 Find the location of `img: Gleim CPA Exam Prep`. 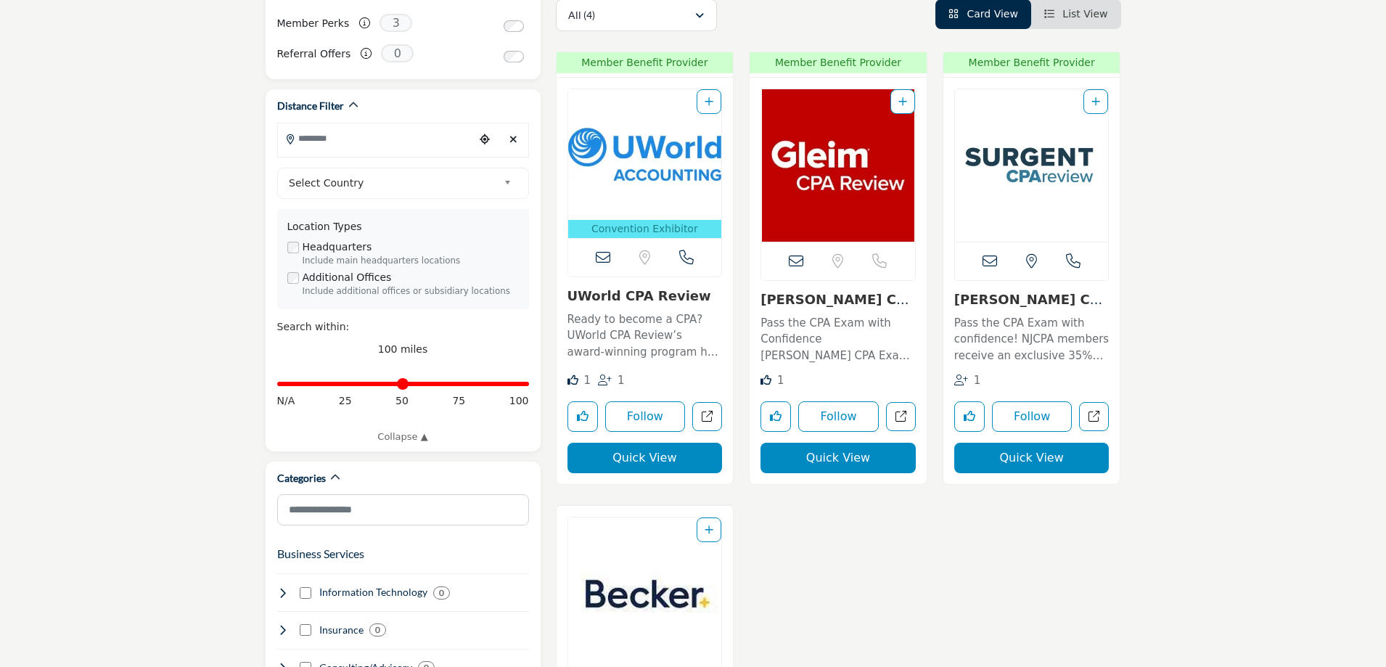

img: Gleim CPA Exam Prep is located at coordinates (838, 165).